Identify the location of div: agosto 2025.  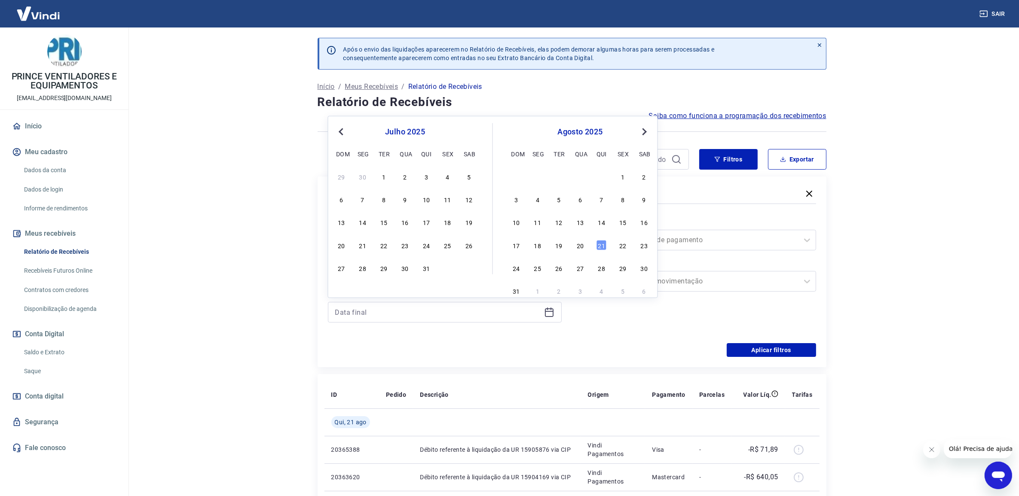
(580, 132).